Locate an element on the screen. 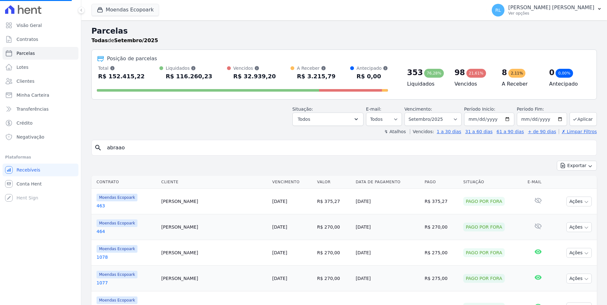  button: Moendas Ecopoark is located at coordinates (125, 10).